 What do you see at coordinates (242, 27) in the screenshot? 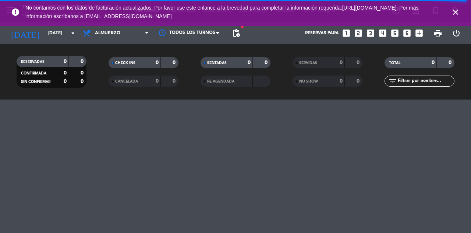
I see `span: fiber_manual_record` at bounding box center [242, 27].